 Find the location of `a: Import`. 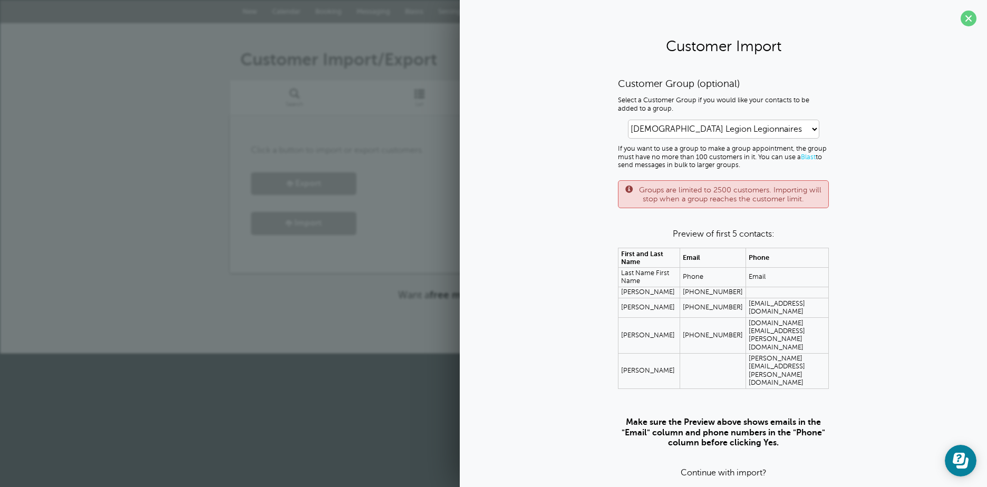

a: Import is located at coordinates (304, 223).